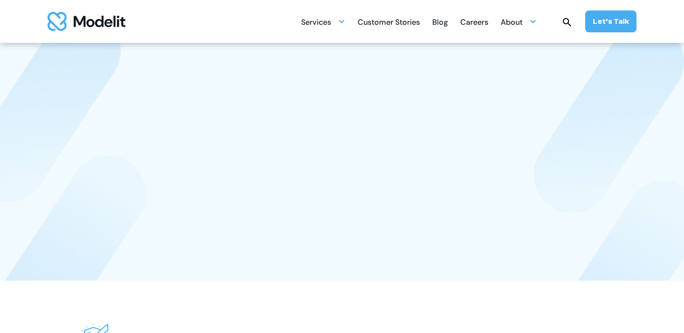  I want to click on img: modelit logo, so click(87, 21).